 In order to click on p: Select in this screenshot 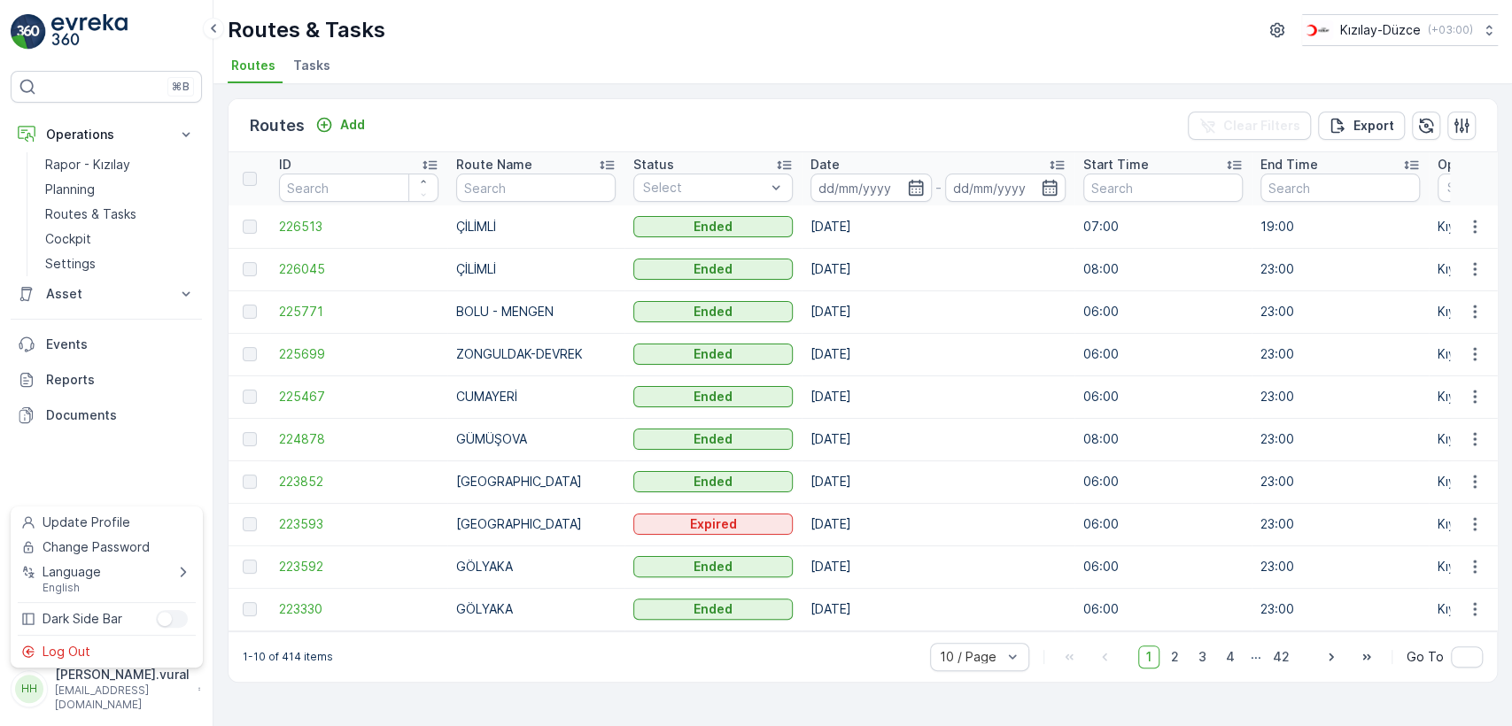, I will do `click(704, 188)`.